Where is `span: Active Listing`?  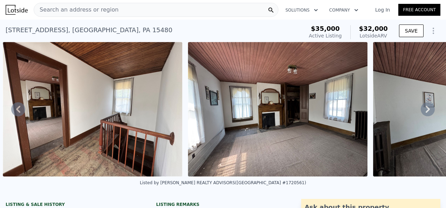 span: Active Listing is located at coordinates (325, 36).